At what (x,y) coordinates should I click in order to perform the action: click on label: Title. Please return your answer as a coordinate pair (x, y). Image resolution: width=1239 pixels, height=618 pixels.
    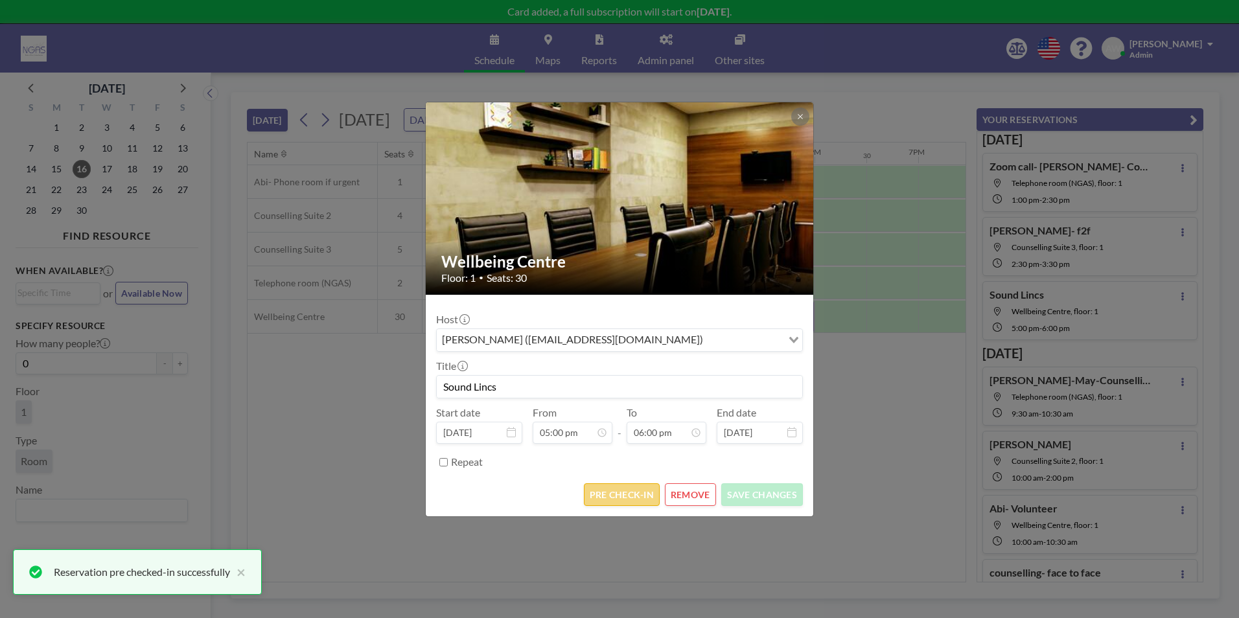
    Looking at the image, I should click on (451, 366).